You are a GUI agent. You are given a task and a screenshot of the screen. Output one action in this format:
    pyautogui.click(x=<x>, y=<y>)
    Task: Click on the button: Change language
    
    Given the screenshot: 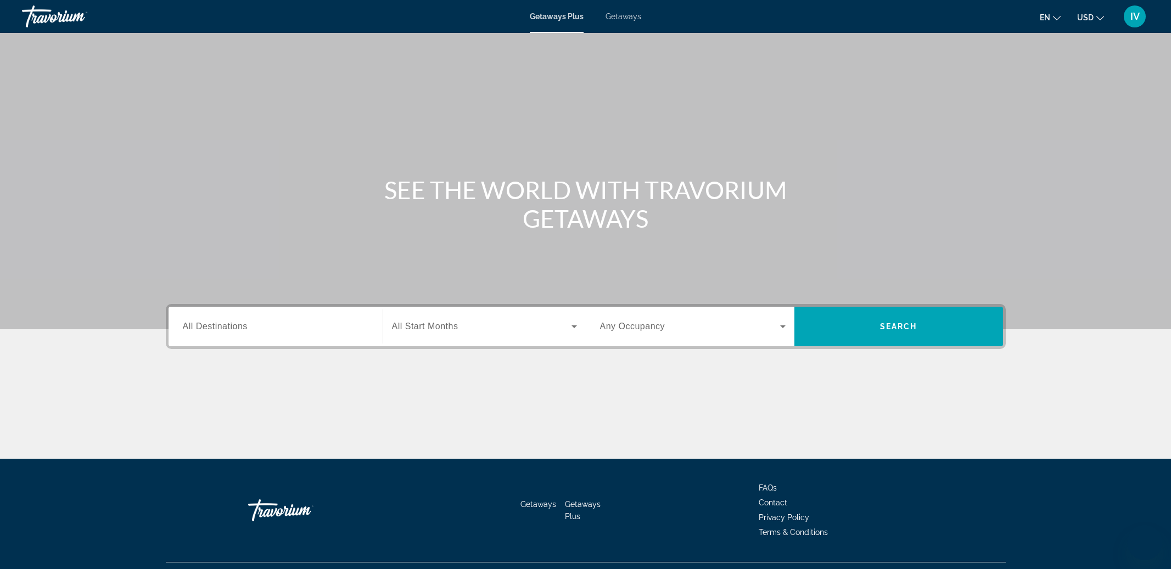 What is the action you would take?
    pyautogui.click(x=1051, y=17)
    